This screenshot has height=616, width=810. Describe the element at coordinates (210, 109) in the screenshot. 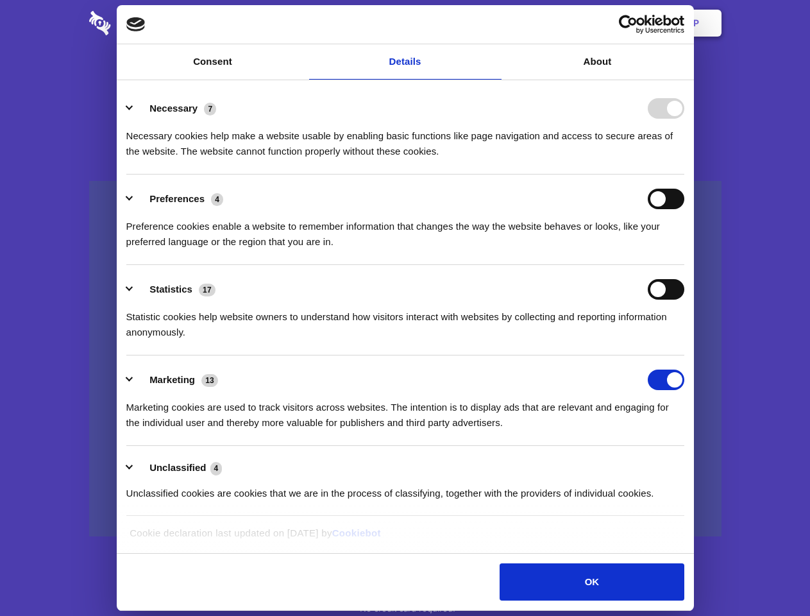

I see `span: 7` at that location.